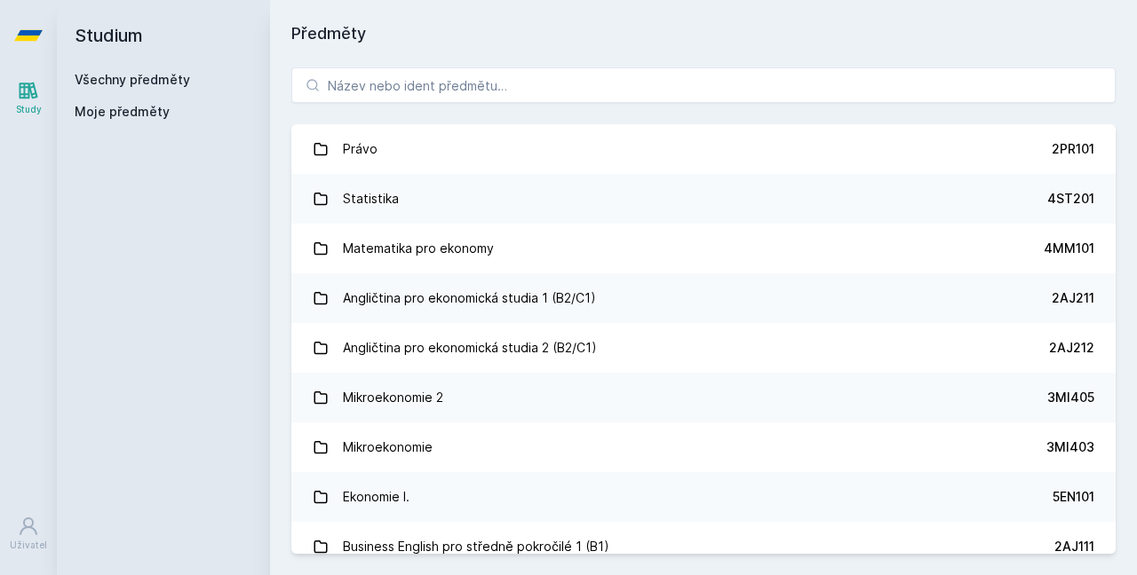  I want to click on div: Mikroekonomie 2, so click(393, 398).